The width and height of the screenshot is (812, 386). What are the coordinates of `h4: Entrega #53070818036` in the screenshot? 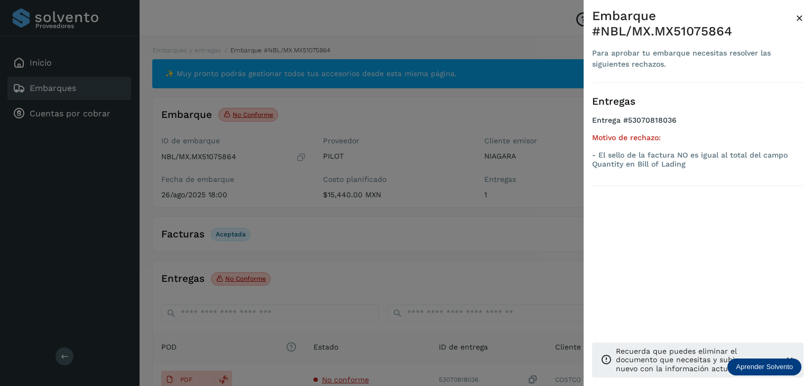 It's located at (698, 124).